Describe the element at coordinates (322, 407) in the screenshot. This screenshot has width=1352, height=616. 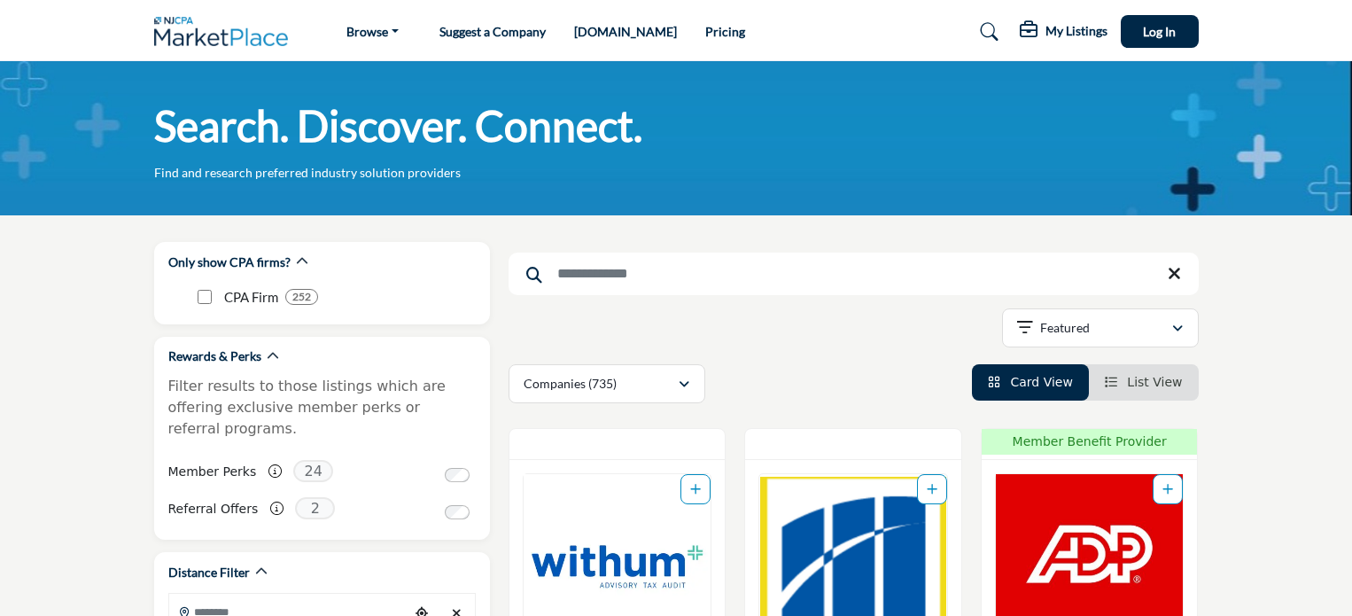
I see `p: Filter results to those listings which are offering exclusive member perks or referral programs.` at that location.